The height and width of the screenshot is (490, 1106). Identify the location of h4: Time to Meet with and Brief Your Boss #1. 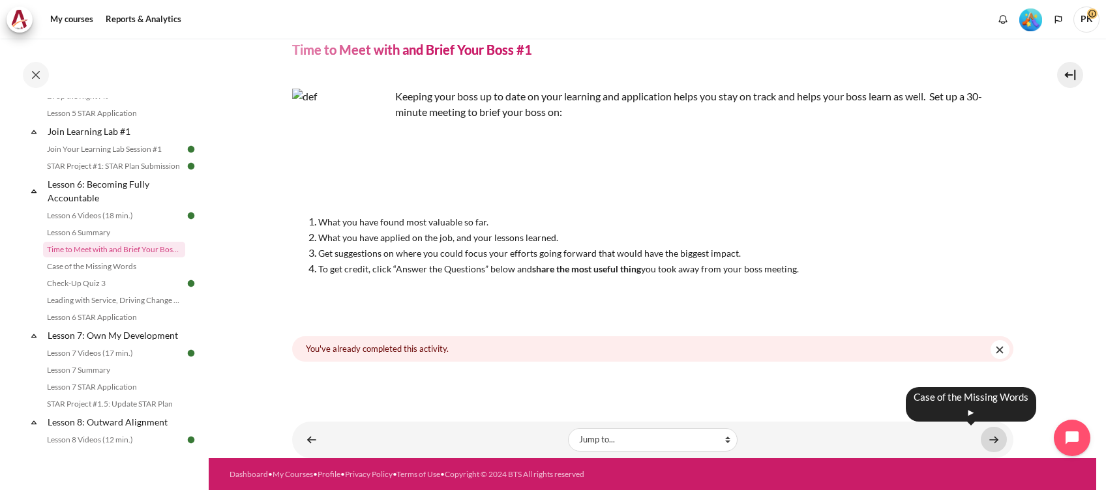
(412, 50).